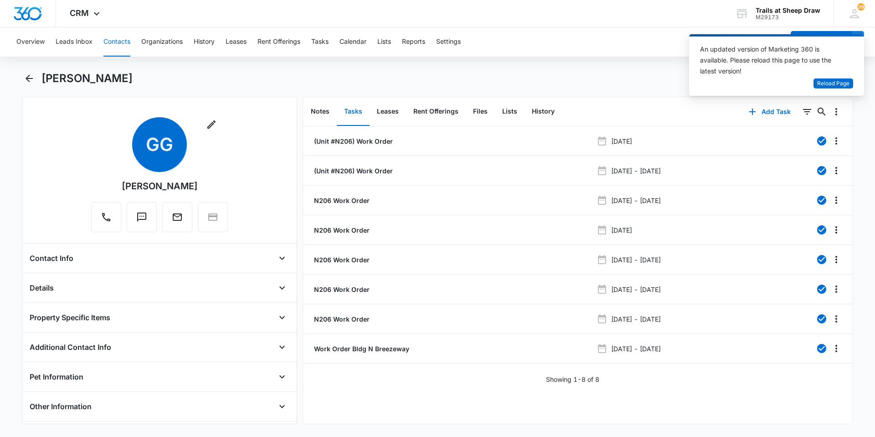 The image size is (875, 437). I want to click on a: Email, so click(177, 220).